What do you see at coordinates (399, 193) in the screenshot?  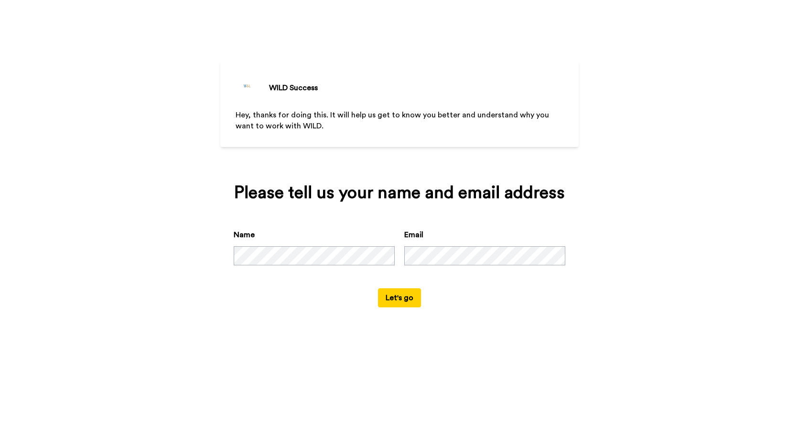 I see `div: Please tell us your name and email address` at bounding box center [399, 193].